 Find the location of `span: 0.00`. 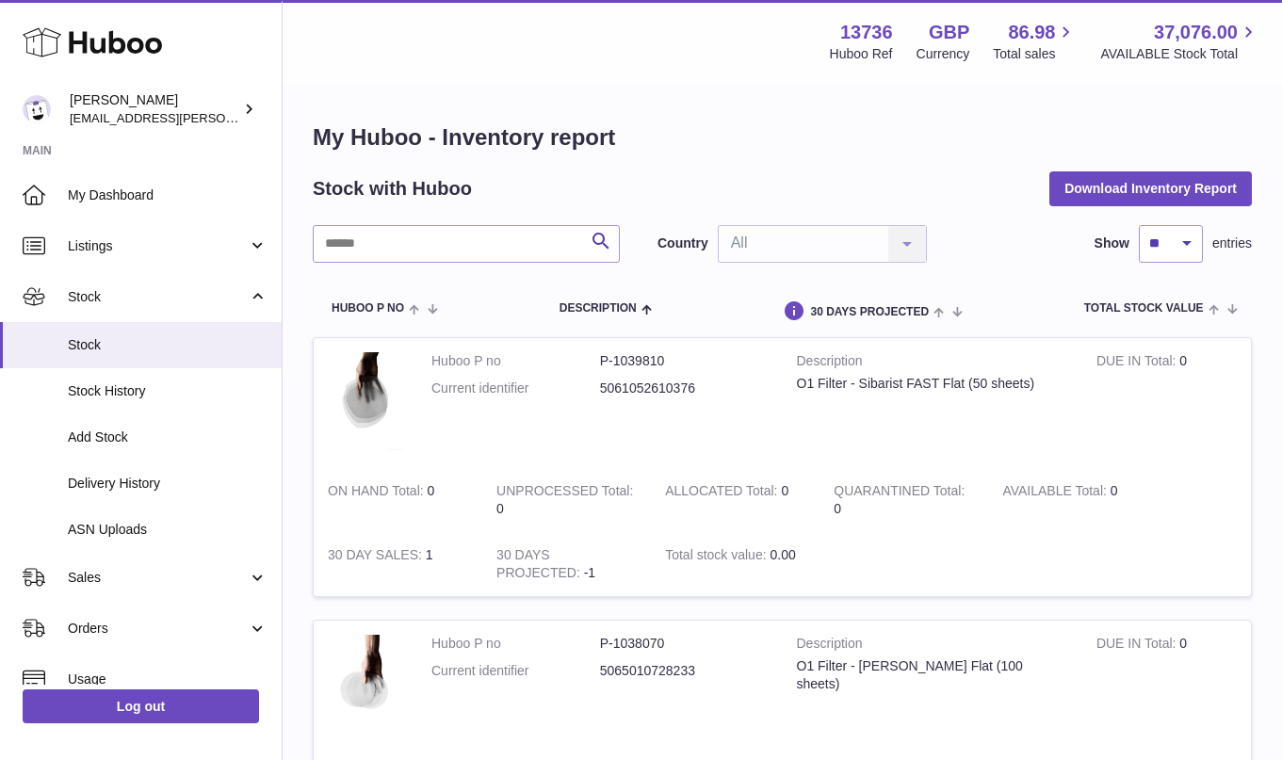

span: 0.00 is located at coordinates (782, 555).